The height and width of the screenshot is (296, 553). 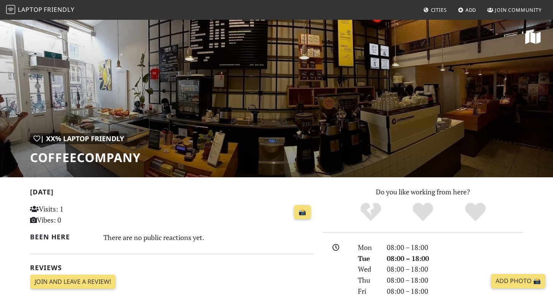 What do you see at coordinates (79, 139) in the screenshot?
I see `div: | XX% Laptop Friendly` at bounding box center [79, 139].